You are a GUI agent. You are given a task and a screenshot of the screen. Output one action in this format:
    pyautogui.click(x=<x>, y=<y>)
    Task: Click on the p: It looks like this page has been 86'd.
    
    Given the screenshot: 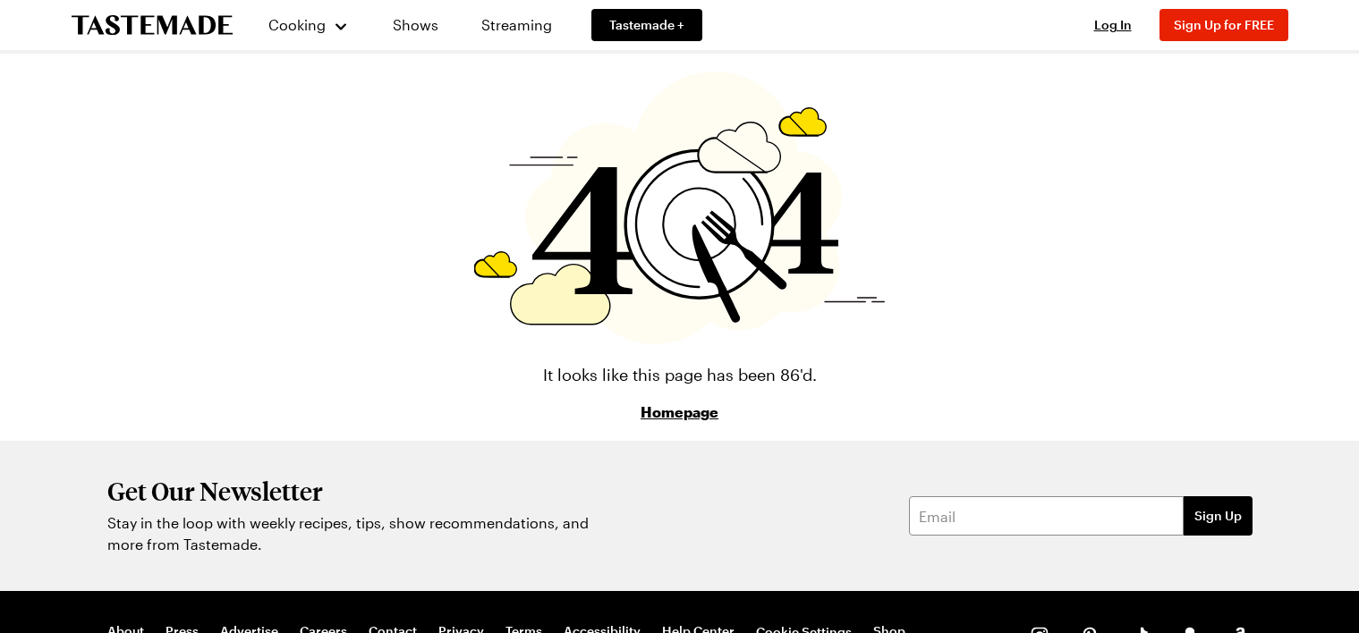 What is the action you would take?
    pyautogui.click(x=680, y=375)
    